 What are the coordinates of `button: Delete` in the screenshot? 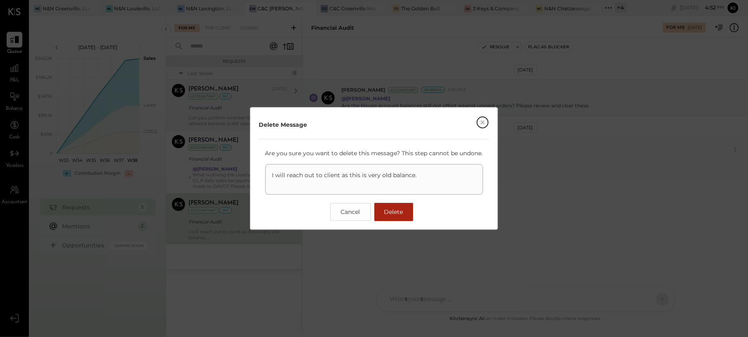 It's located at (394, 212).